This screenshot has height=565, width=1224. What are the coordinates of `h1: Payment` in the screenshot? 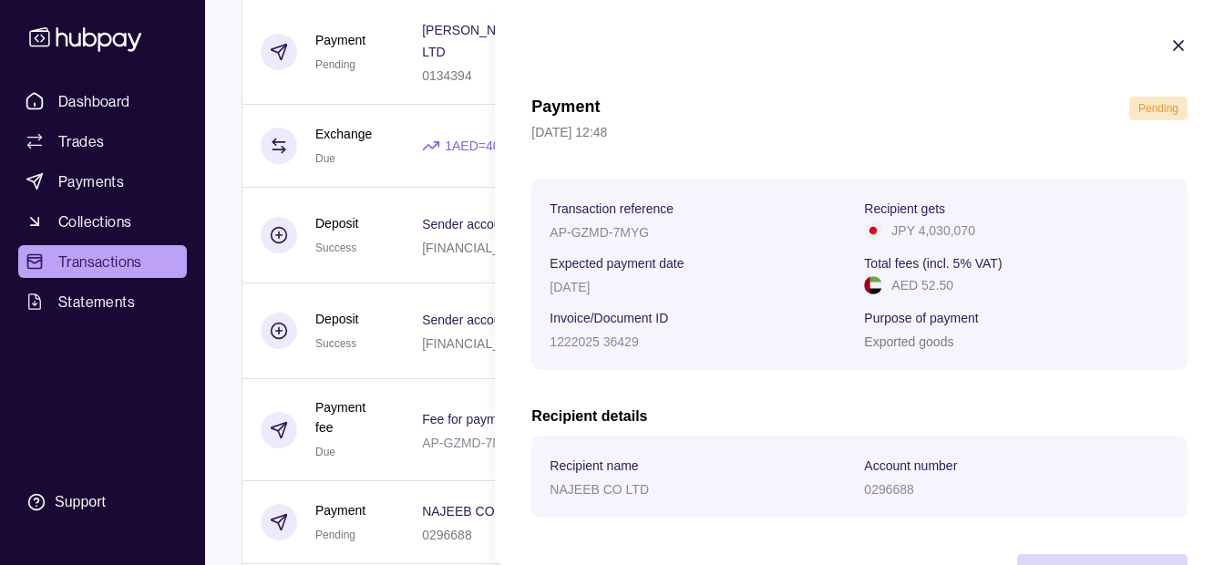 It's located at (565, 108).